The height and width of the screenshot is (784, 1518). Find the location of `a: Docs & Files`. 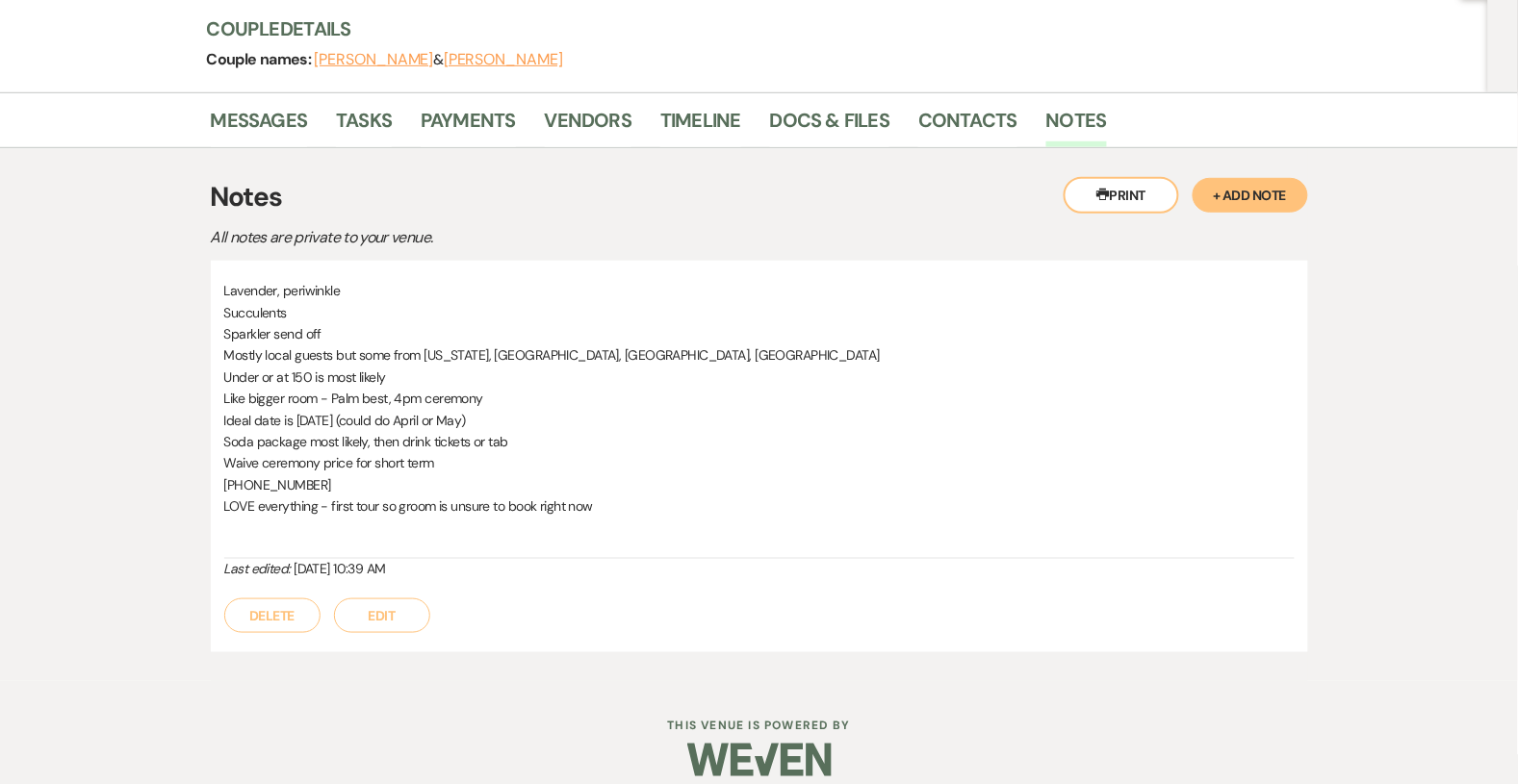

a: Docs & Files is located at coordinates (830, 126).